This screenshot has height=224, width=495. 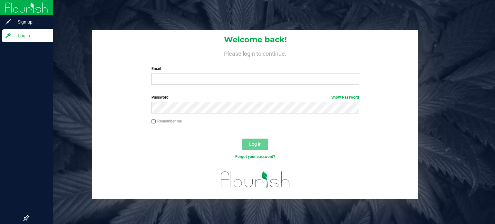 What do you see at coordinates (255, 179) in the screenshot?
I see `img: flourish_logo.svg` at bounding box center [255, 179].